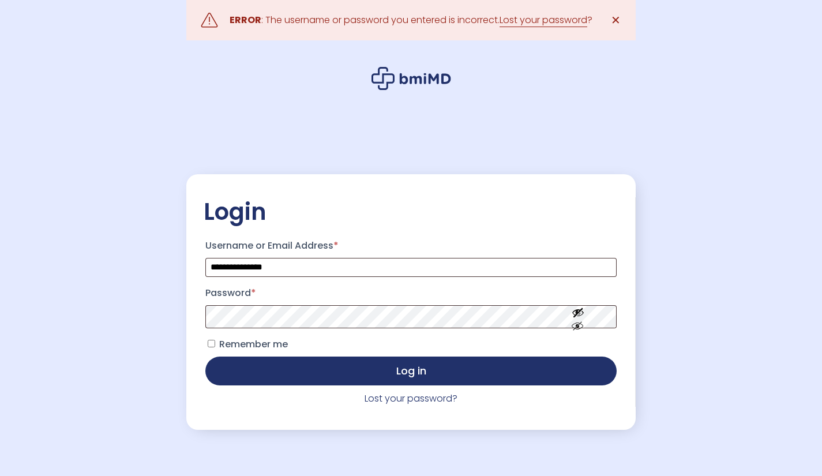 This screenshot has height=476, width=822. What do you see at coordinates (411, 398) in the screenshot?
I see `a: Lost your password?` at bounding box center [411, 398].